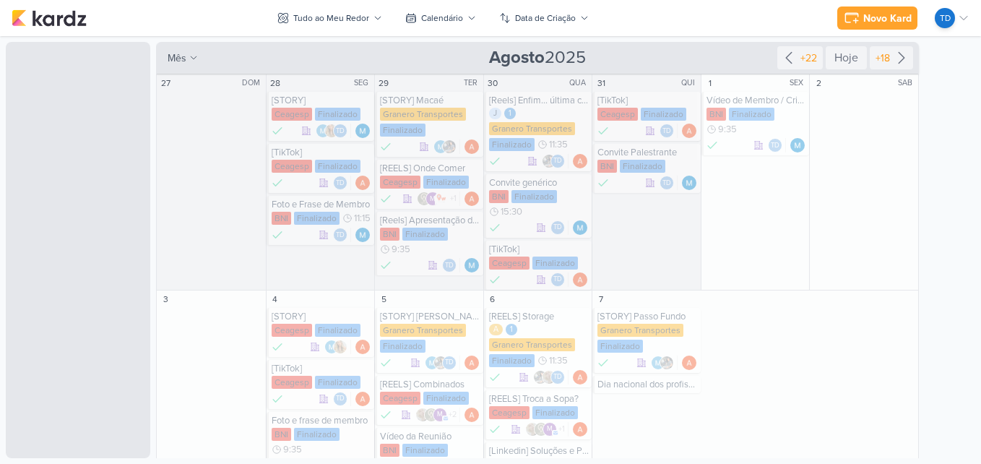  I want to click on img: kardz.app, so click(49, 18).